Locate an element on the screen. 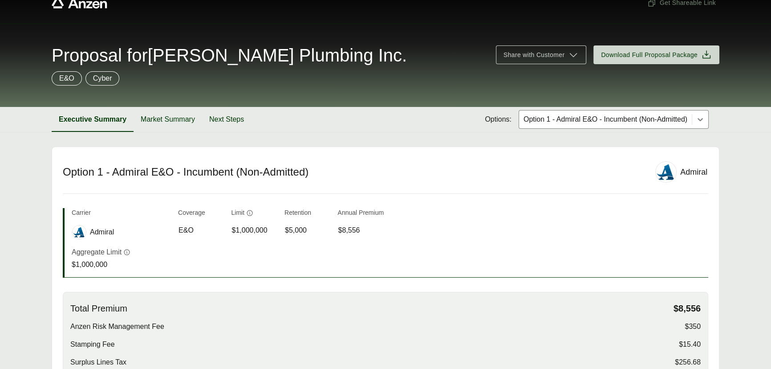 This screenshot has width=771, height=369. span: Stamping Fee is located at coordinates (93, 344).